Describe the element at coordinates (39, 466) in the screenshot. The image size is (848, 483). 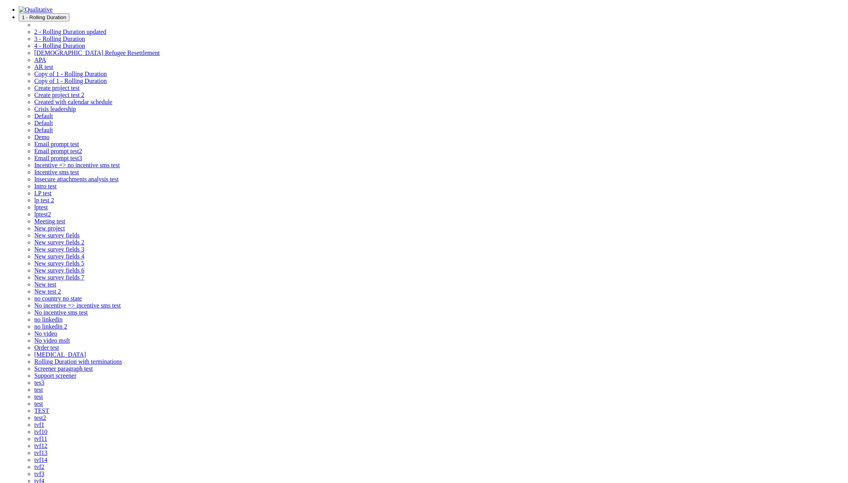
I see `a: tvf2` at that location.